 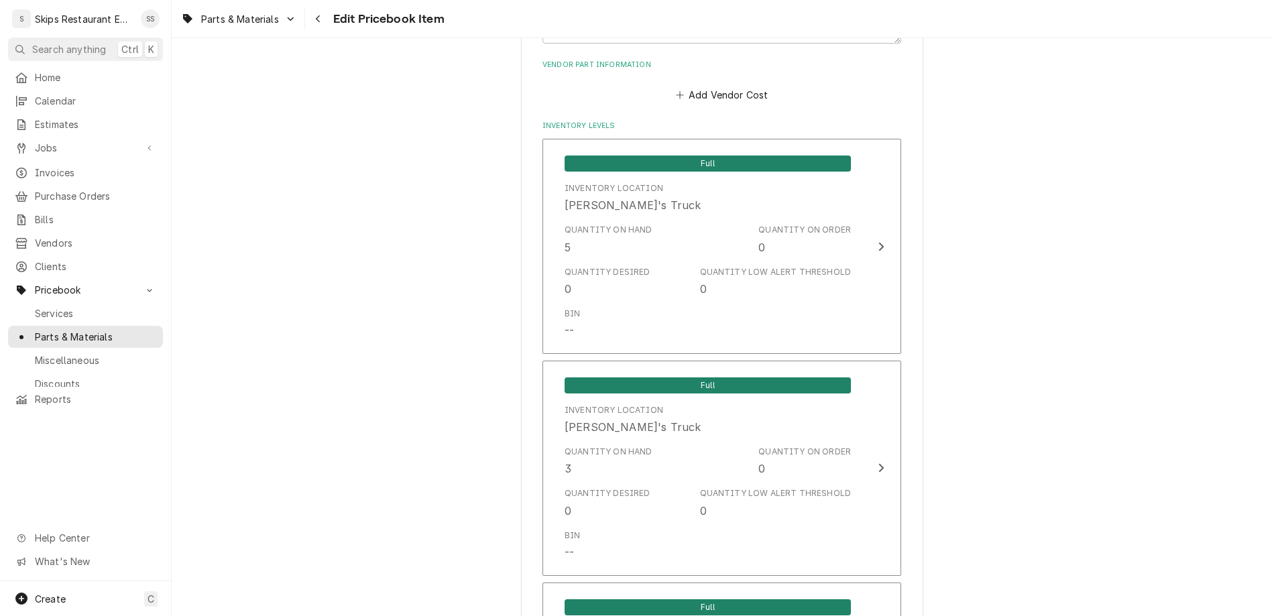 I want to click on a: Miscellaneous, so click(x=85, y=360).